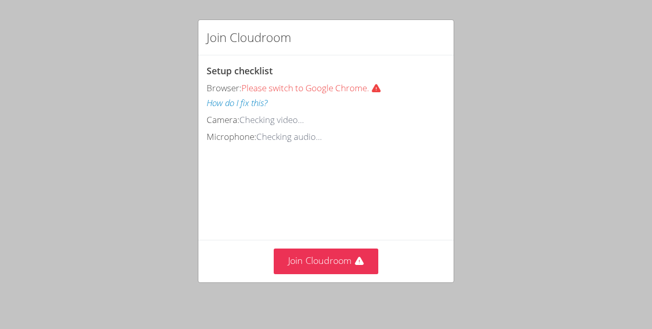 This screenshot has height=329, width=652. Describe the element at coordinates (237, 103) in the screenshot. I see `button: How do I fix this?` at that location.